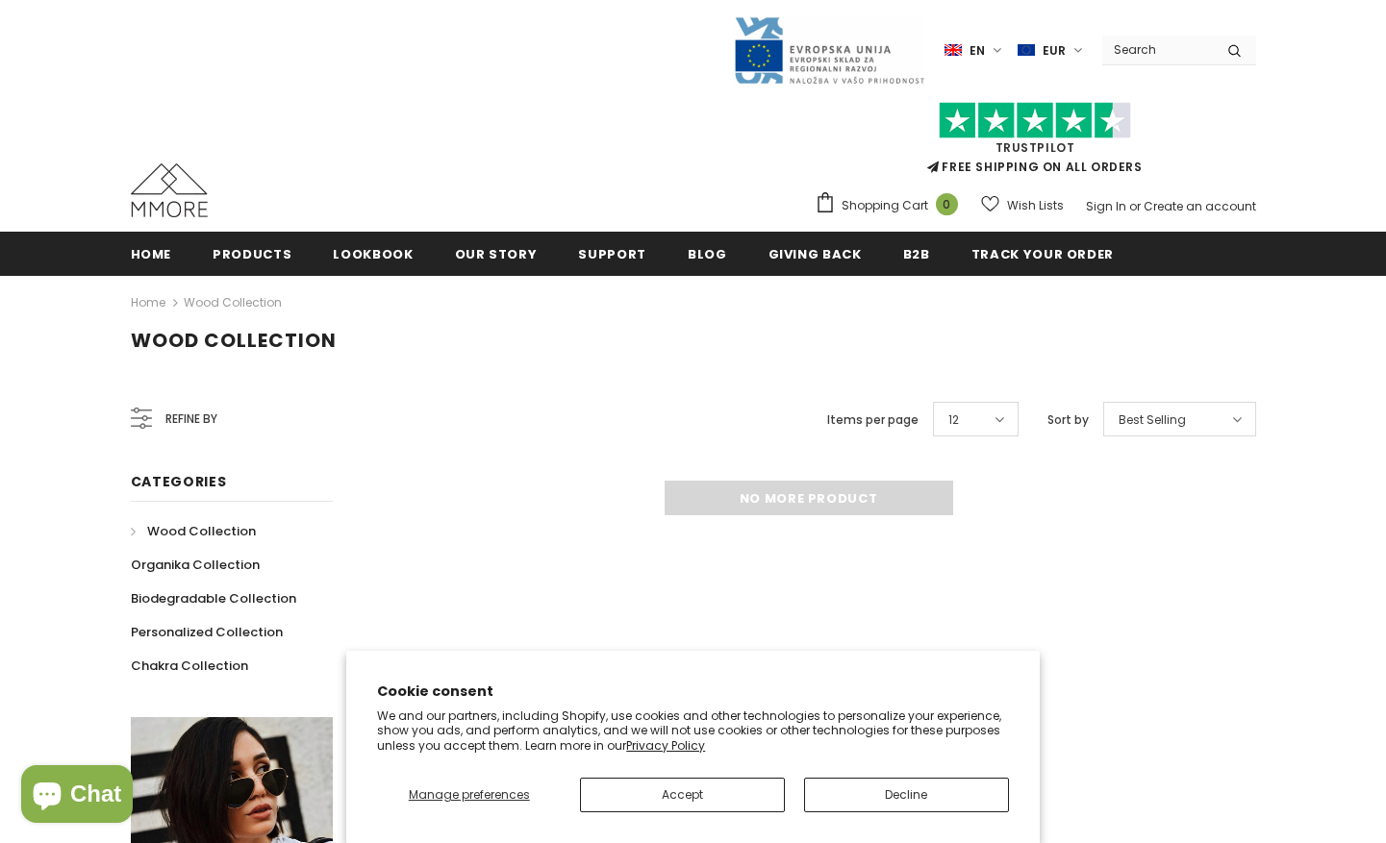 Image resolution: width=1386 pixels, height=843 pixels. Describe the element at coordinates (953, 50) in the screenshot. I see `img: i-lang-1.png` at that location.